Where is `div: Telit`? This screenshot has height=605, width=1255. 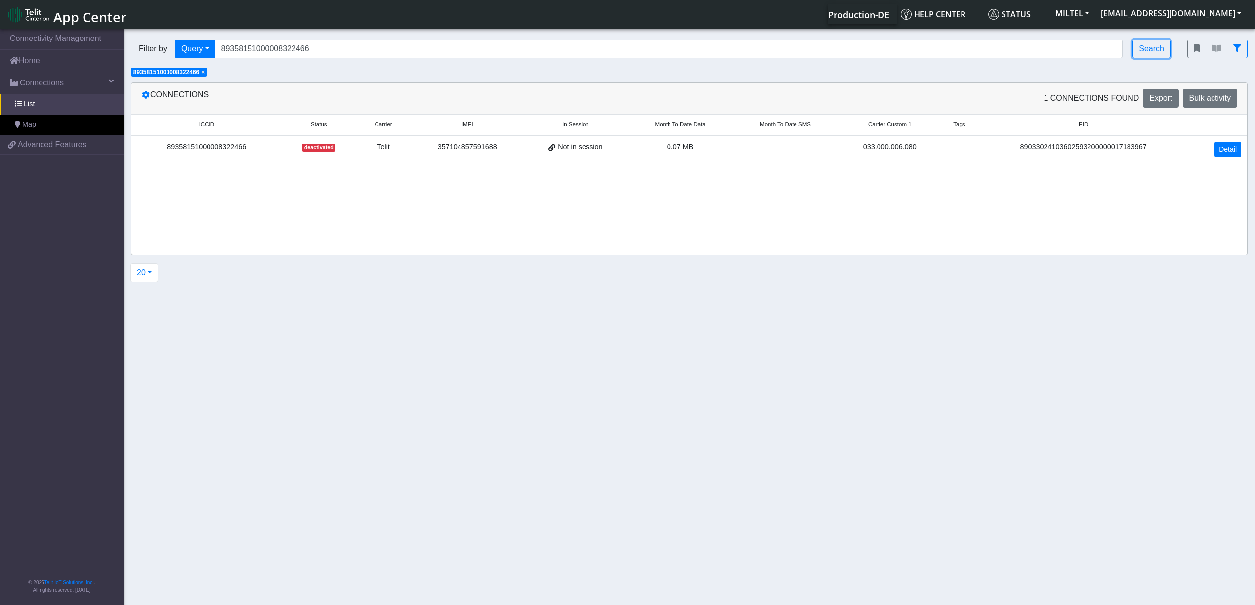 div: Telit is located at coordinates (384, 147).